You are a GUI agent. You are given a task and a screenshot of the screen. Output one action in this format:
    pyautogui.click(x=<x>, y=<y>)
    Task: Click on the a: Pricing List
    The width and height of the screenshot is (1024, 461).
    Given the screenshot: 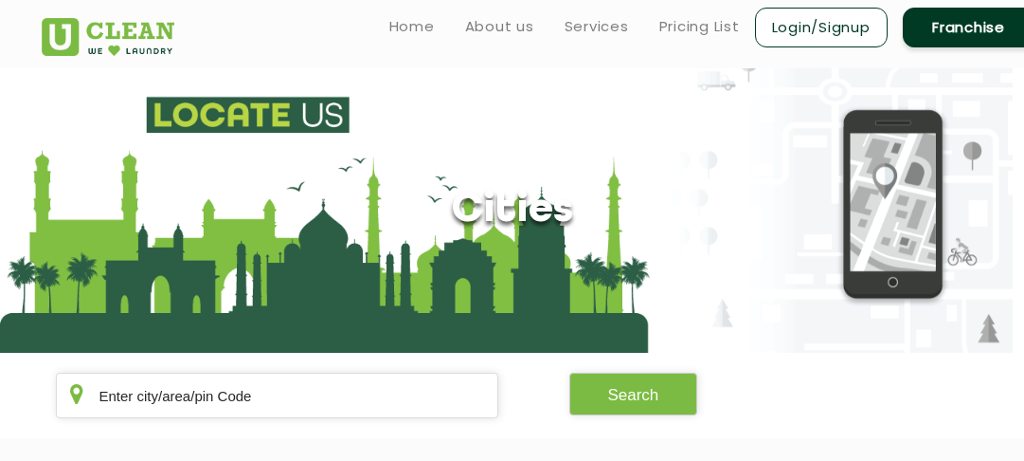 What is the action you would take?
    pyautogui.click(x=699, y=27)
    